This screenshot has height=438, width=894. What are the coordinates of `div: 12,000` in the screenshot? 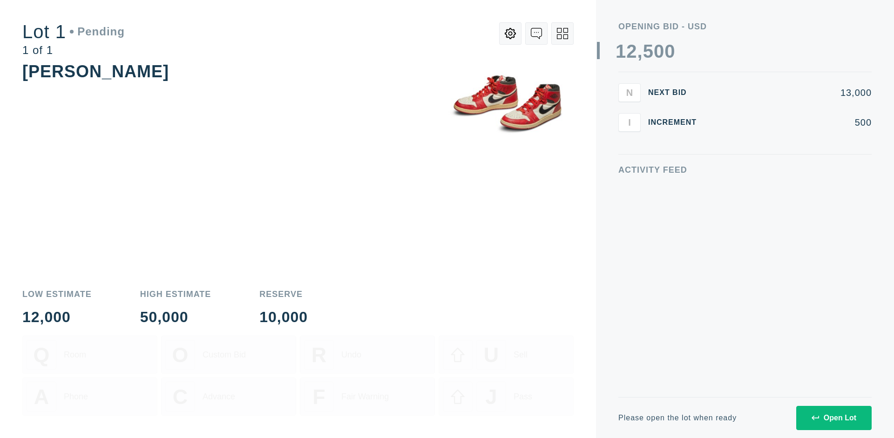 It's located at (57, 317).